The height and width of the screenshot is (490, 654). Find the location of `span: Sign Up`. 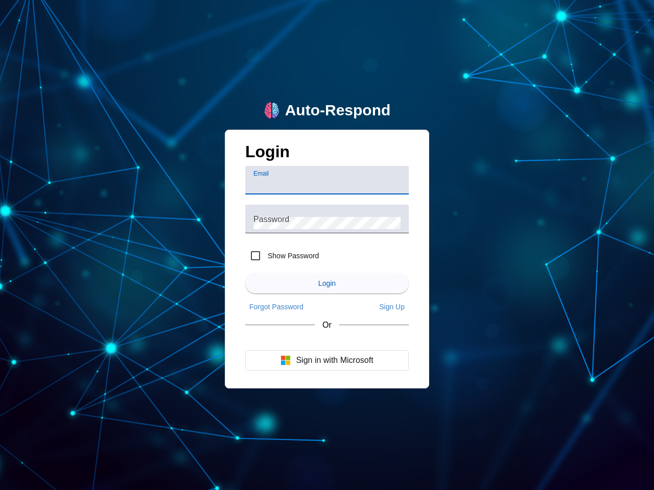

span: Sign Up is located at coordinates (392, 307).